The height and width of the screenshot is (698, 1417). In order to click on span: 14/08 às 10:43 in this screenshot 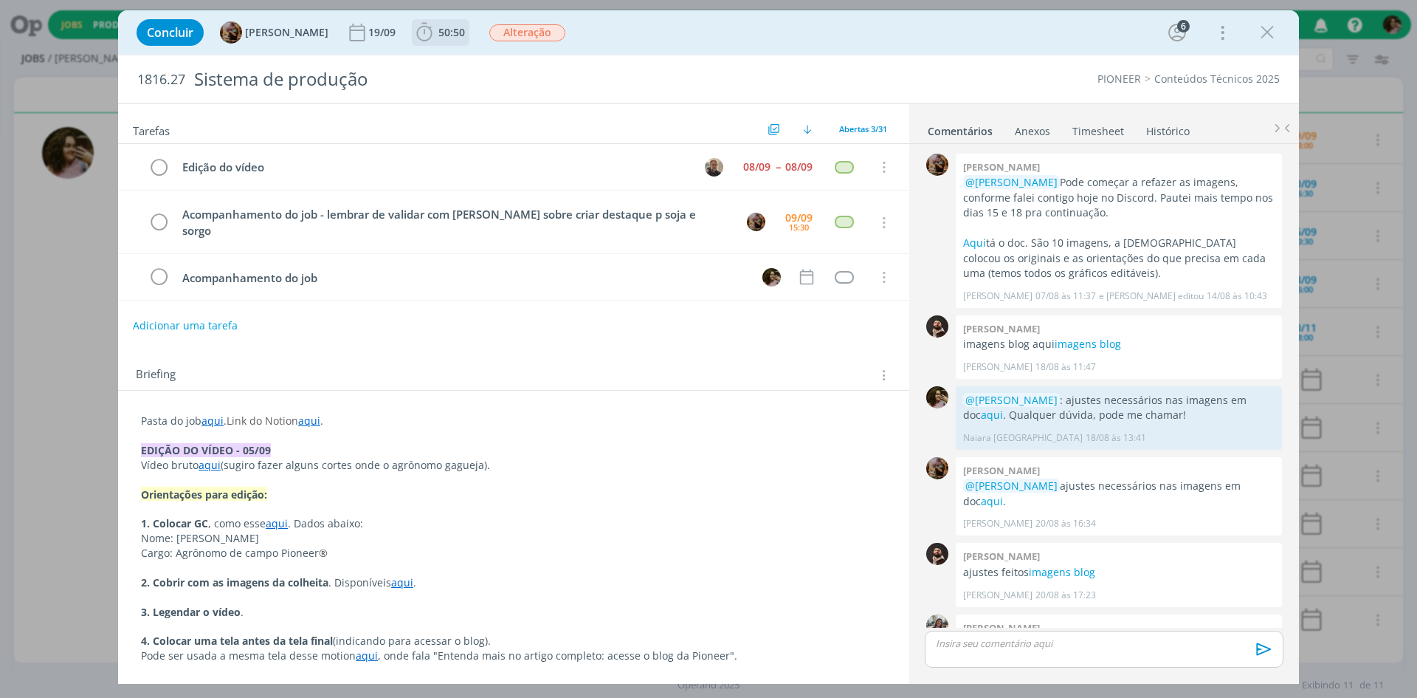, I will do `click(1237, 296)`.